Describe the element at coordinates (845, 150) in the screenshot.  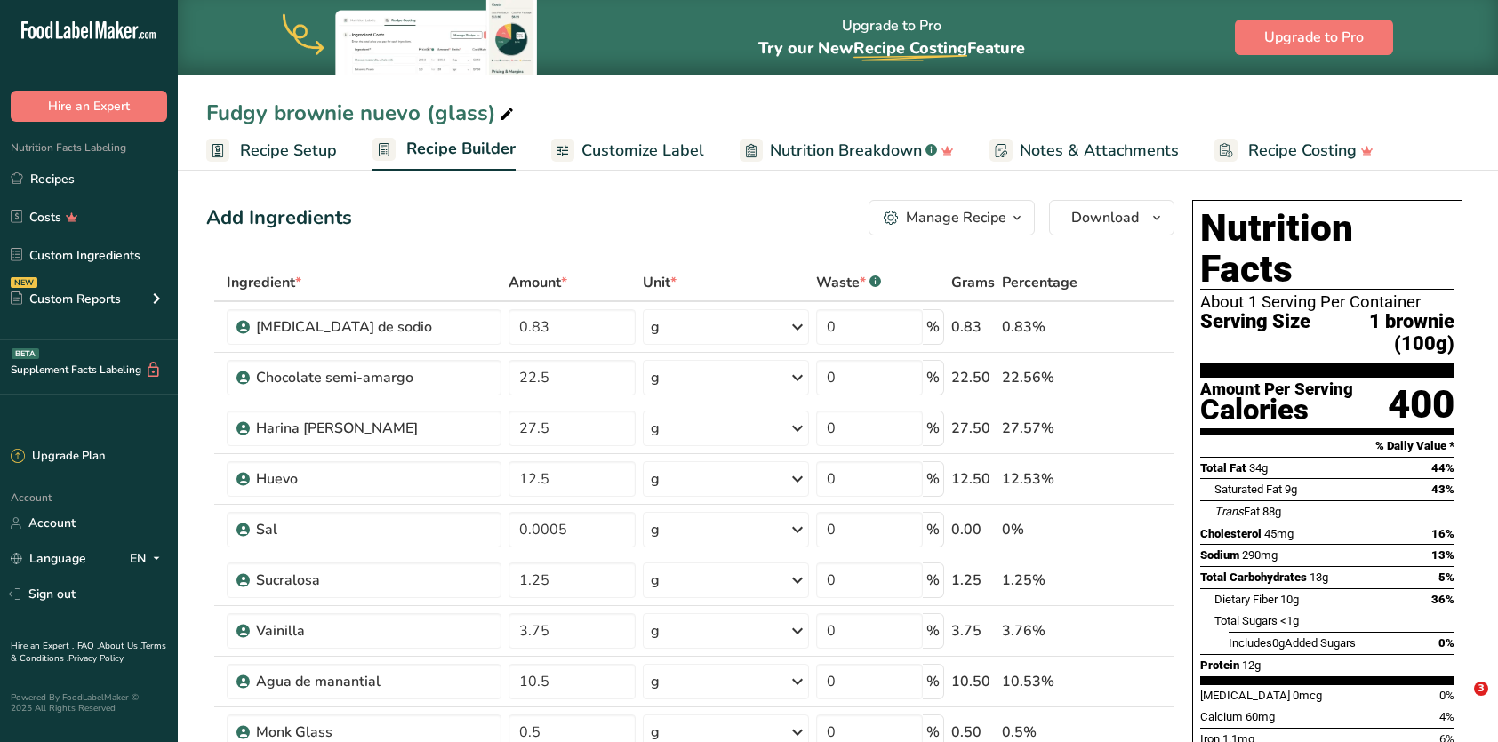
I see `span: Nutrition Breakdown` at that location.